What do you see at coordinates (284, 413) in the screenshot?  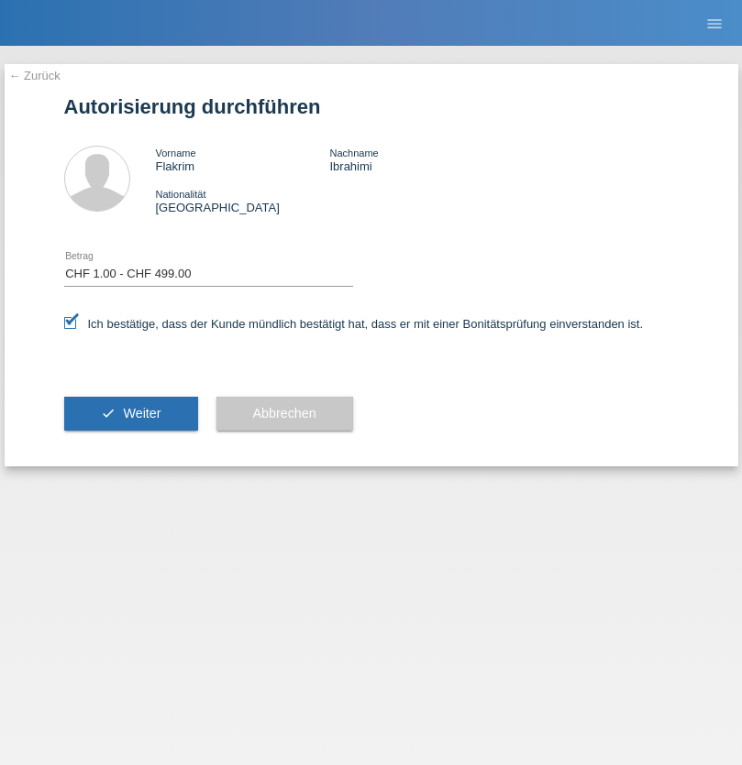 I see `span: Abbrechen` at bounding box center [284, 413].